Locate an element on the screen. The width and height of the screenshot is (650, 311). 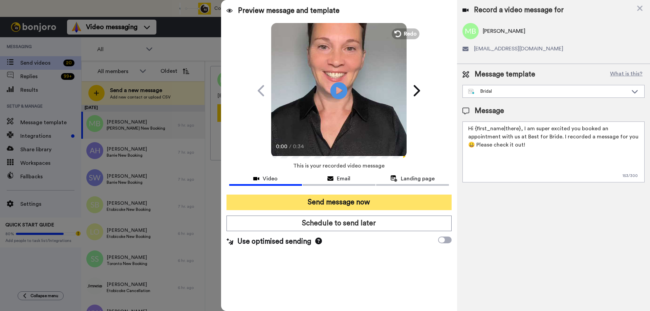
button: Schedule to send later is located at coordinates (339, 223).